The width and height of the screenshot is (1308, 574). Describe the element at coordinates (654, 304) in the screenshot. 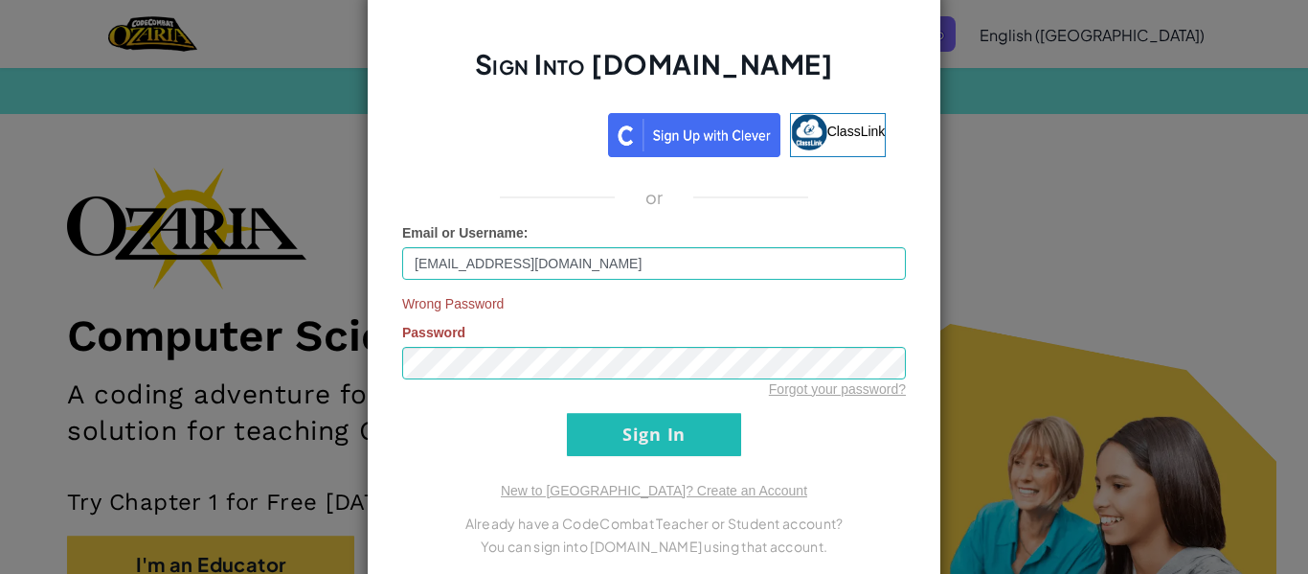

I see `span: Wrong Password` at that location.